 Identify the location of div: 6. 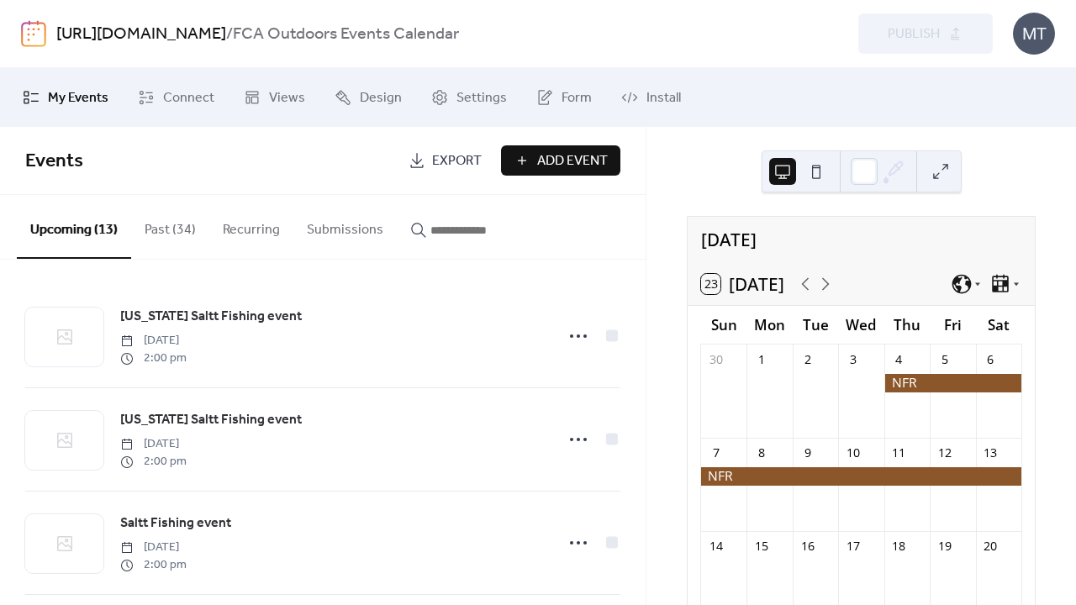
(990, 359).